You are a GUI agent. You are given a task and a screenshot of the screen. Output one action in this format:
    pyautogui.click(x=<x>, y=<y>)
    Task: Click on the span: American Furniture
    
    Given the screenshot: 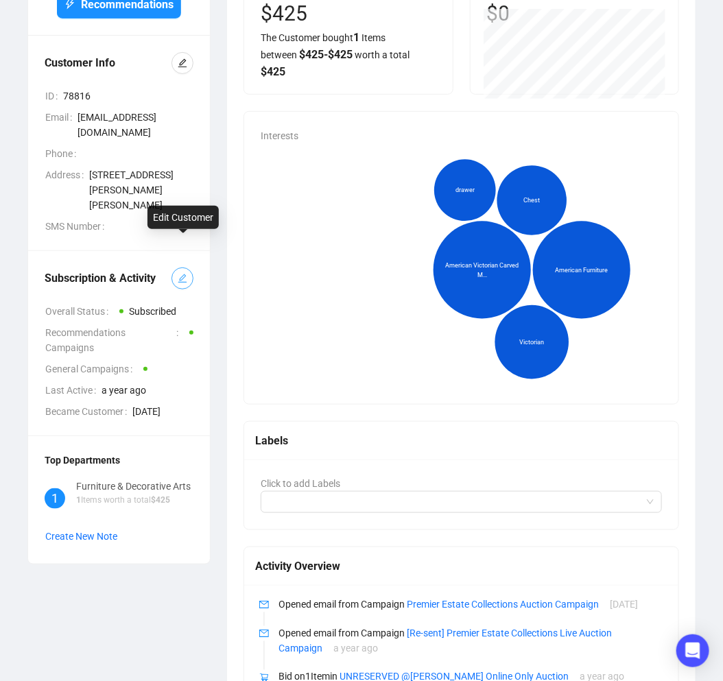 What is the action you would take?
    pyautogui.click(x=582, y=270)
    